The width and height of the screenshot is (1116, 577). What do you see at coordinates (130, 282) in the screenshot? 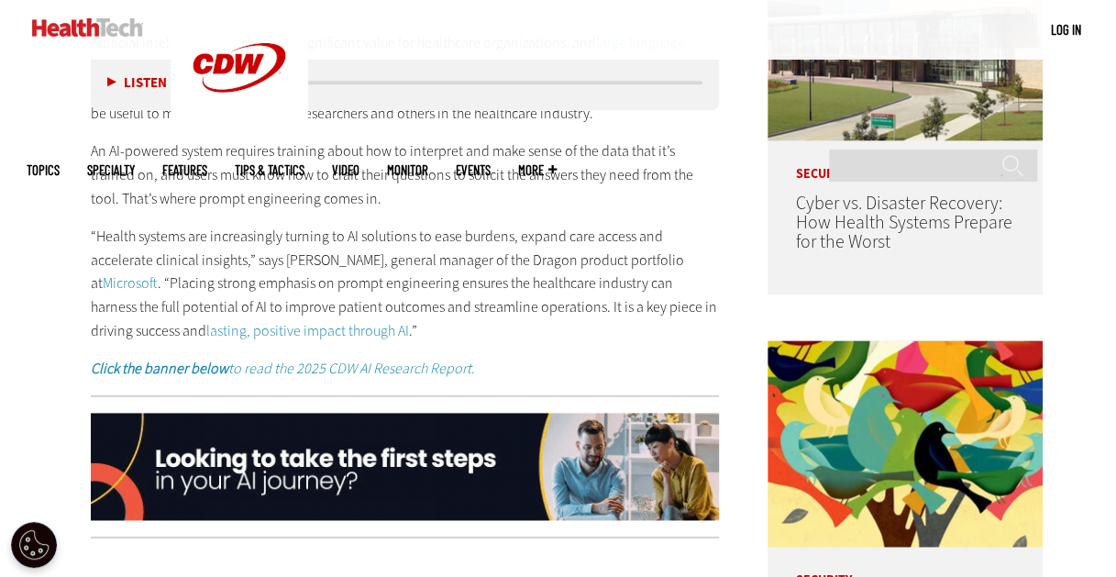
I see `a: Microsoft` at bounding box center [130, 282].